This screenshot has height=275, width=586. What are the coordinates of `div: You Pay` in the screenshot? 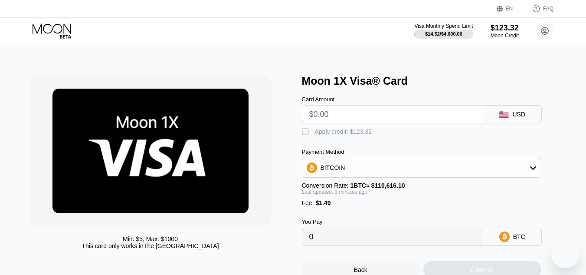 It's located at (393, 221).